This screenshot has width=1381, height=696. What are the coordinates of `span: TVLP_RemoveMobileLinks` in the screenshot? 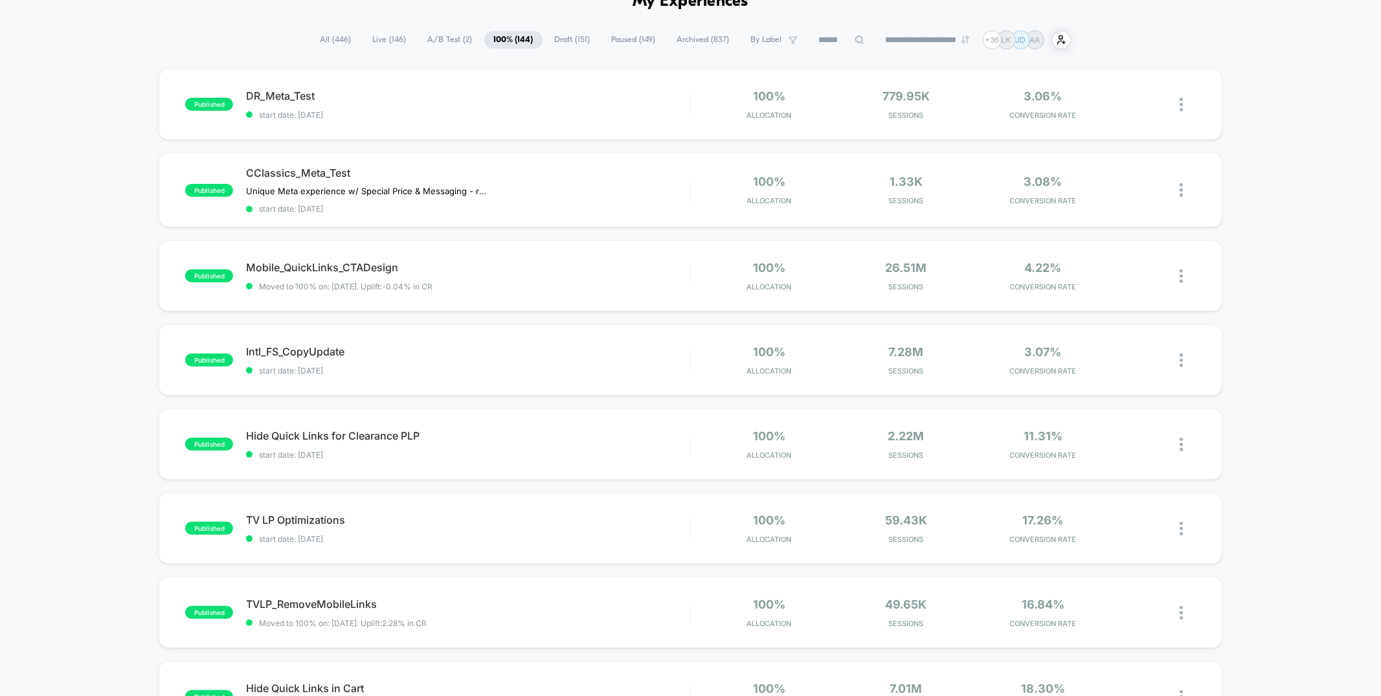 It's located at (467, 604).